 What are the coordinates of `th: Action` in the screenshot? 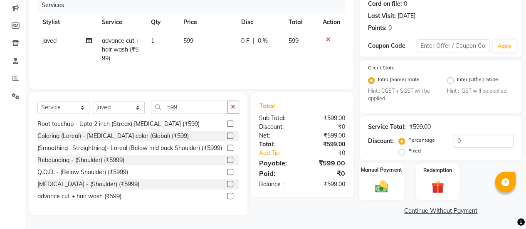 It's located at (331, 22).